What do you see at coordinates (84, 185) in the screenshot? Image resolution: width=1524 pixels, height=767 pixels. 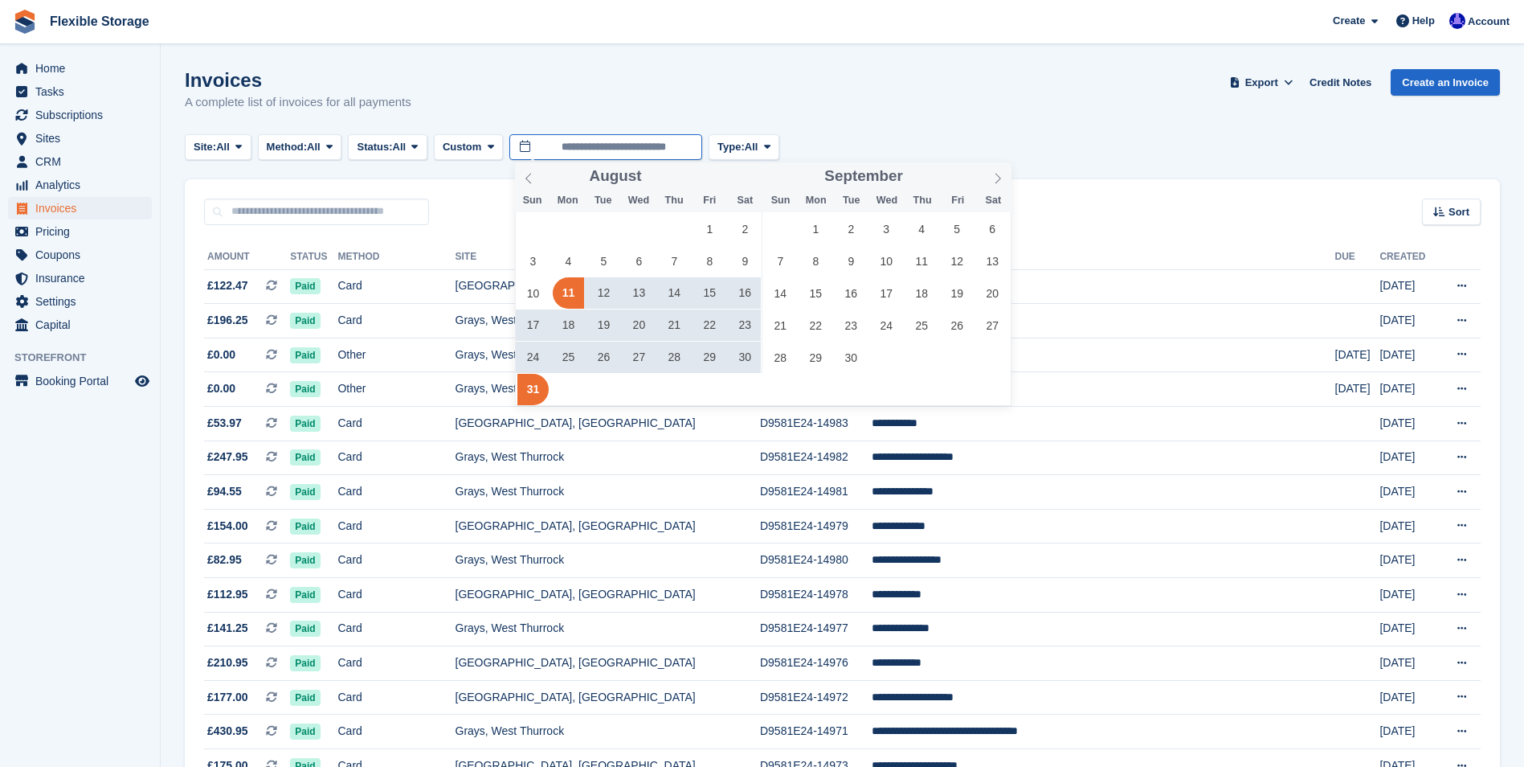 I see `span: Analytics` at bounding box center [84, 185].